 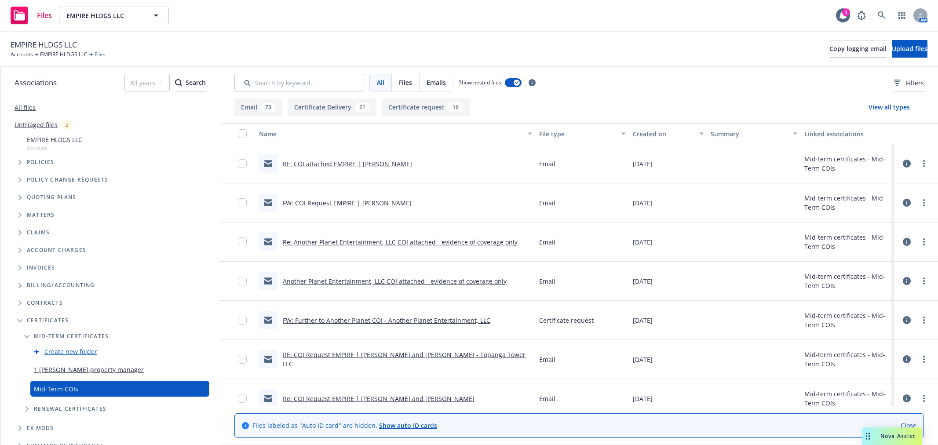 I want to click on span: Emails, so click(x=436, y=82).